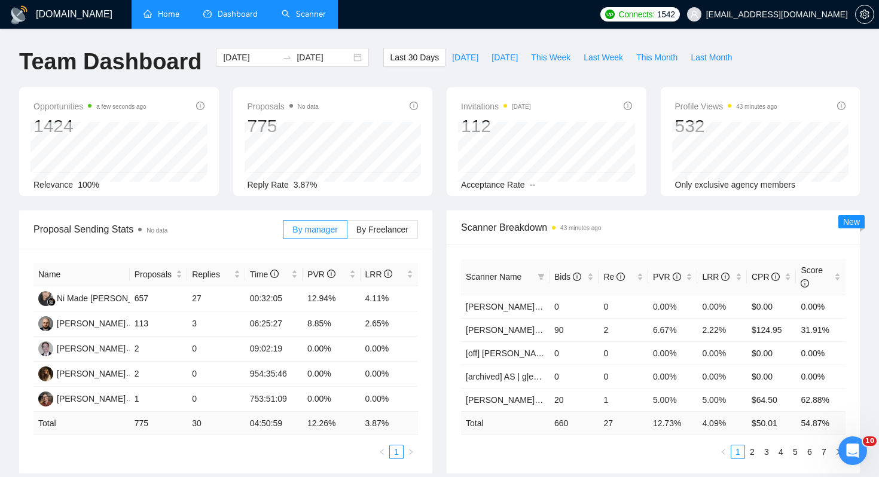 The image size is (879, 477). Describe the element at coordinates (851, 222) in the screenshot. I see `span: New` at that location.